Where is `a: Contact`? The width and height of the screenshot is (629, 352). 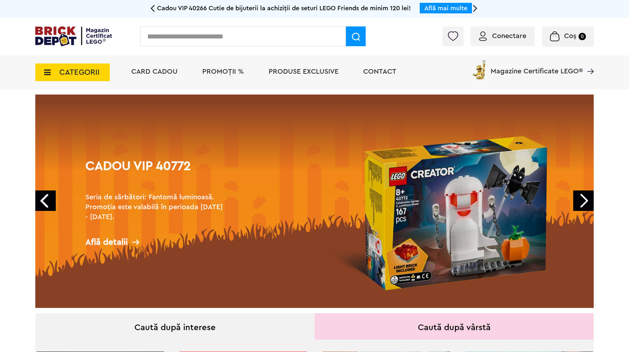
a: Contact is located at coordinates (380, 72).